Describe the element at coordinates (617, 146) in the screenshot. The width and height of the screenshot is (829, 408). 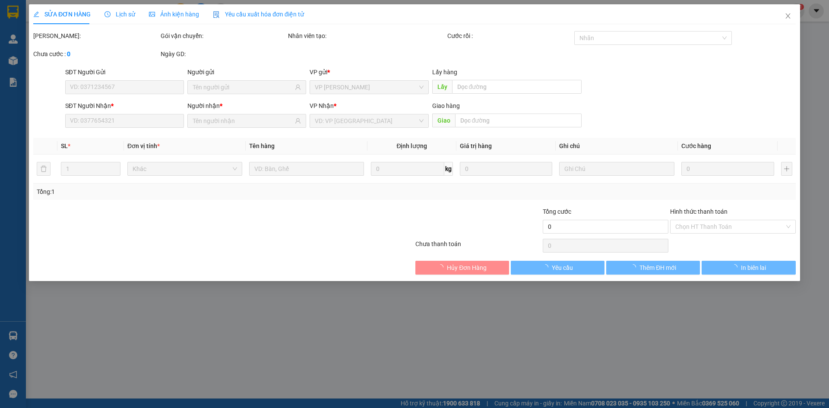
I see `th: Ghi chú` at that location.